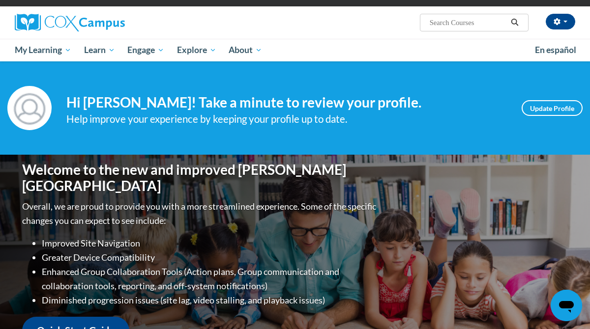 This screenshot has height=329, width=590. Describe the element at coordinates (70, 23) in the screenshot. I see `img: Cox Campus` at that location.